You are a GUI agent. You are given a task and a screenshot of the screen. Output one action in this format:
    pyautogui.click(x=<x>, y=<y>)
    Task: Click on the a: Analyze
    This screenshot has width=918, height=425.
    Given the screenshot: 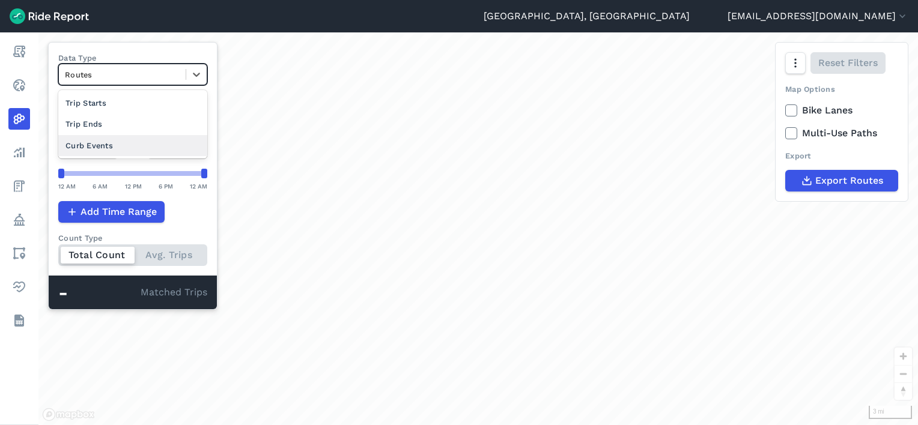 What is the action you would take?
    pyautogui.click(x=19, y=153)
    